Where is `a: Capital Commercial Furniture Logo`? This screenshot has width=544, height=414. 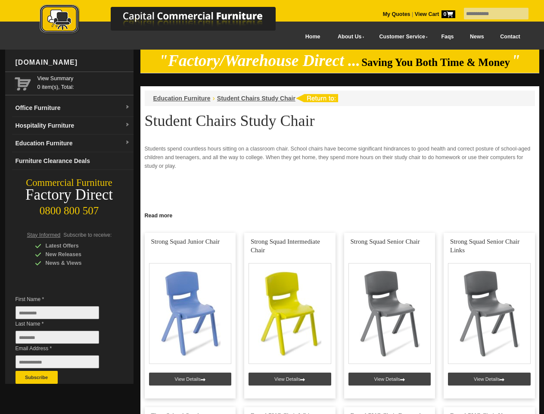 a: Capital Commercial Furniture Logo is located at coordinates (167, 21).